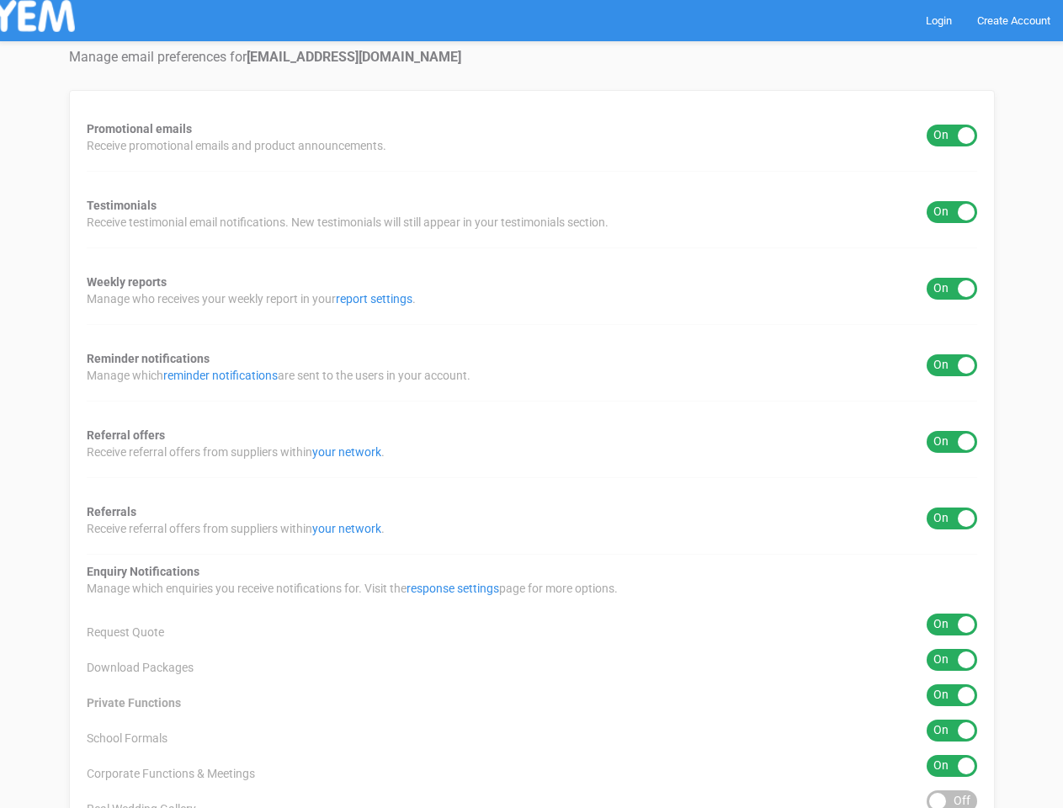 The image size is (1063, 808). Describe the element at coordinates (352, 588) in the screenshot. I see `span: Manage which enquiries you receive notifications for. Visit the page for more options.` at that location.